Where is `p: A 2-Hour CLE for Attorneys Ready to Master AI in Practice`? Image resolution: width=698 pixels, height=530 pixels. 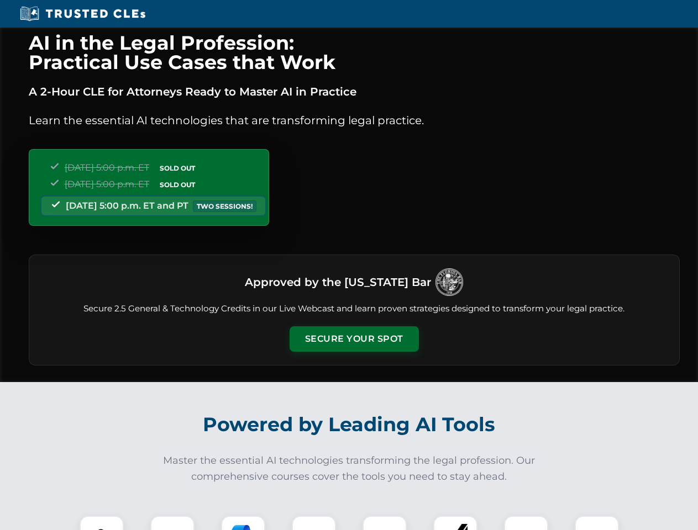 p: A 2-Hour CLE for Attorneys Ready to Master AI in Practice is located at coordinates (354, 92).